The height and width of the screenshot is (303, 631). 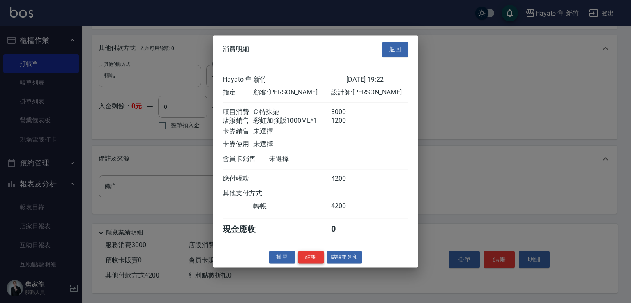 I want to click on div: 應付帳款, so click(x=238, y=179).